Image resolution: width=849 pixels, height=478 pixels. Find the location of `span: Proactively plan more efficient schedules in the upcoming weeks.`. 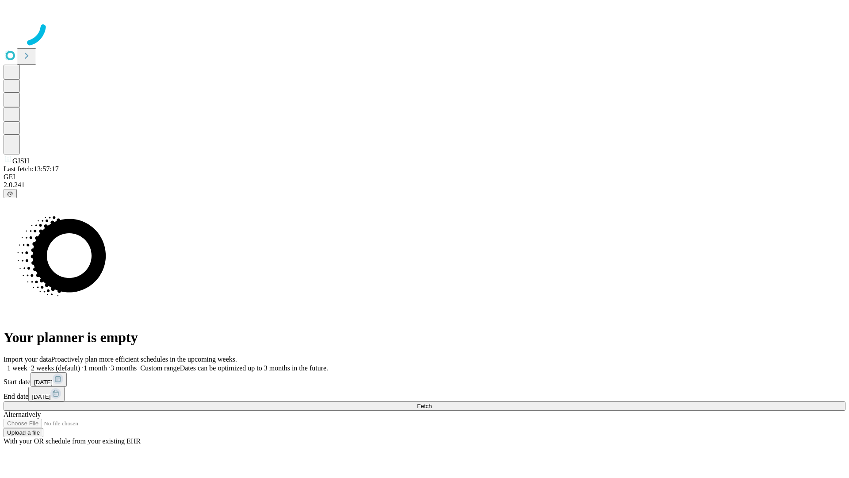

span: Proactively plan more efficient schedules in the upcoming weeks. is located at coordinates (144, 359).